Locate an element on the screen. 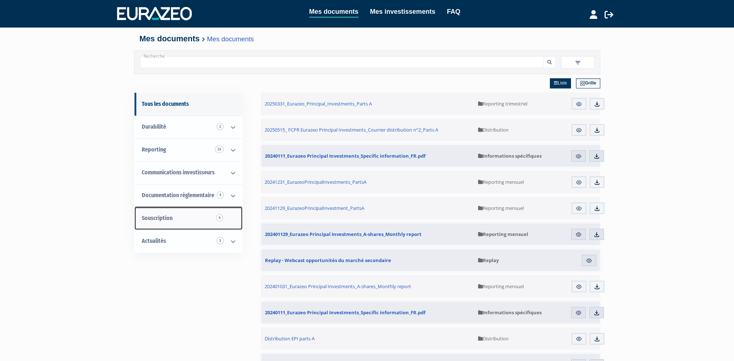 The height and width of the screenshot is (361, 734). a: 20241129_EurazeoPrincipalInvestment_PartsA is located at coordinates (368, 208).